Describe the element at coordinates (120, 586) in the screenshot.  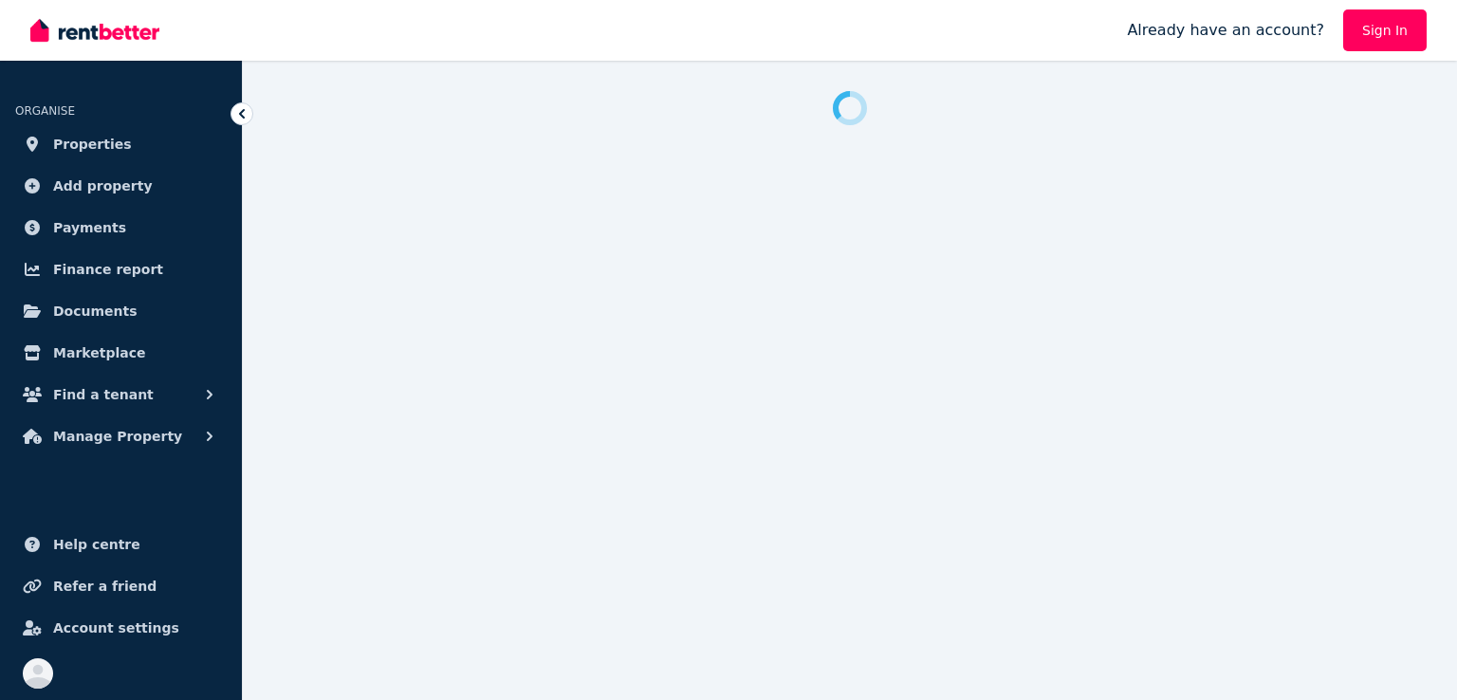
I see `a: Refer a friend` at that location.